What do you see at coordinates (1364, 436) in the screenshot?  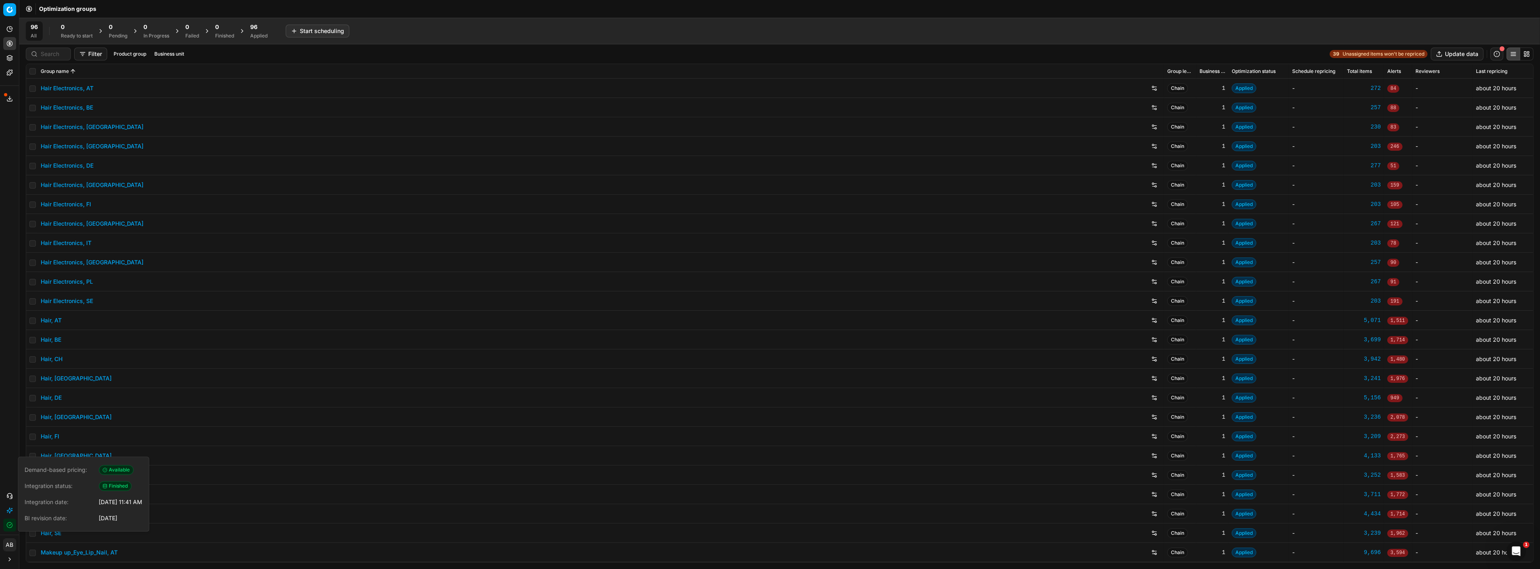 I see `a: 3,209` at bounding box center [1364, 436].